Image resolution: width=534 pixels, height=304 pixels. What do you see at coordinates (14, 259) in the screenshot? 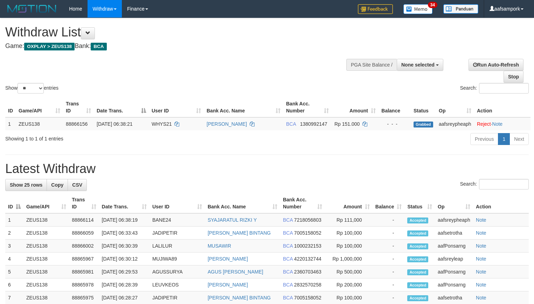
I see `td: 4` at bounding box center [14, 259].